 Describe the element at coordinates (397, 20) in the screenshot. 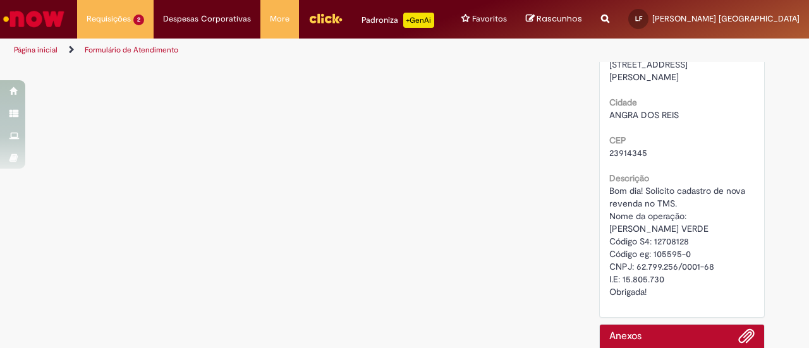

I see `div: Padroniza` at that location.